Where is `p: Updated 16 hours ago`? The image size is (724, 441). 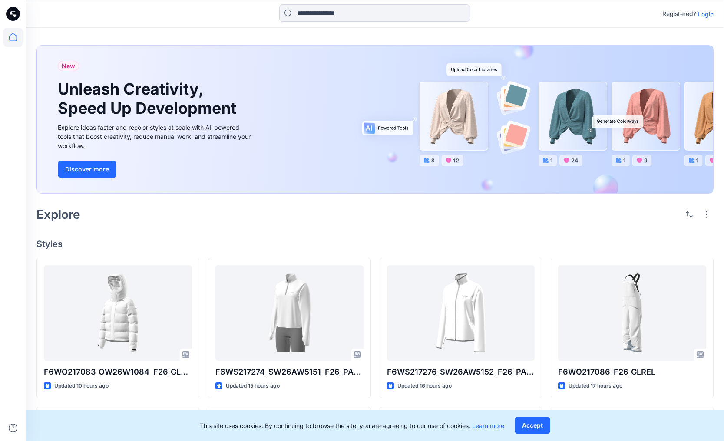 p: Updated 16 hours ago is located at coordinates (425, 386).